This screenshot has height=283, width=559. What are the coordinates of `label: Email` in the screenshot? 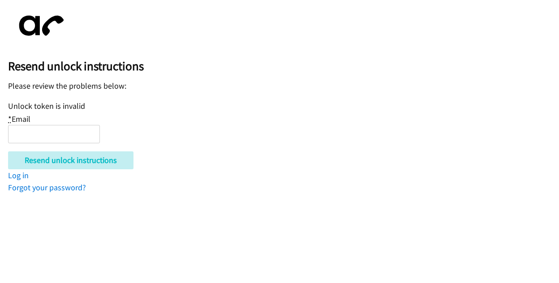 It's located at (19, 119).